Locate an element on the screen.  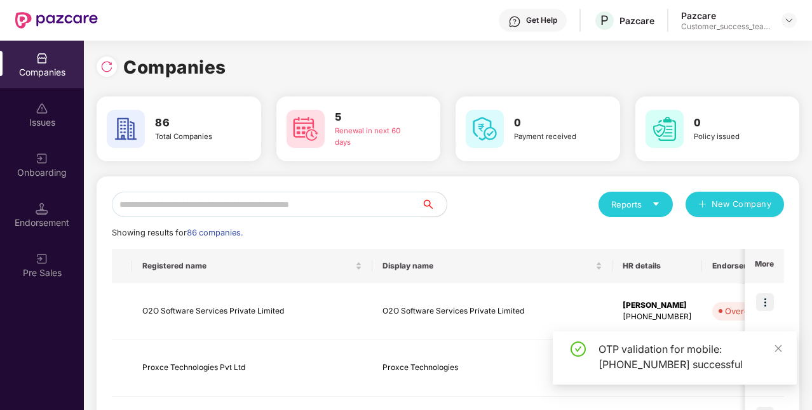
span: Registered name is located at coordinates (247, 266).